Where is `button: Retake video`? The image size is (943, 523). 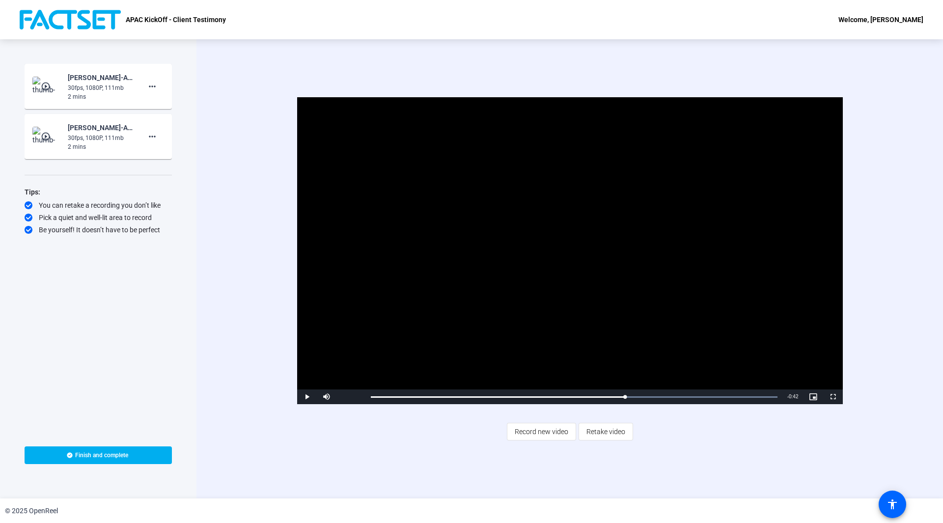 button: Retake video is located at coordinates (606, 432).